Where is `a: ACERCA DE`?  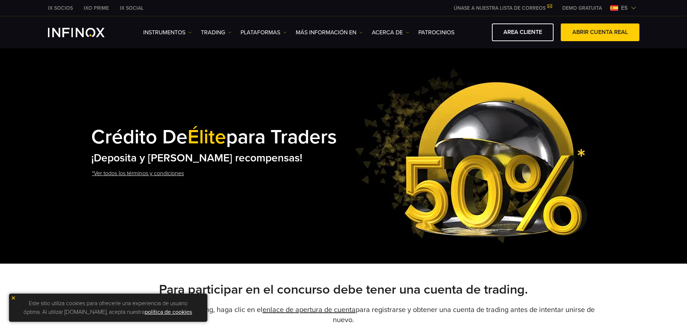
a: ACERCA DE is located at coordinates (391, 32).